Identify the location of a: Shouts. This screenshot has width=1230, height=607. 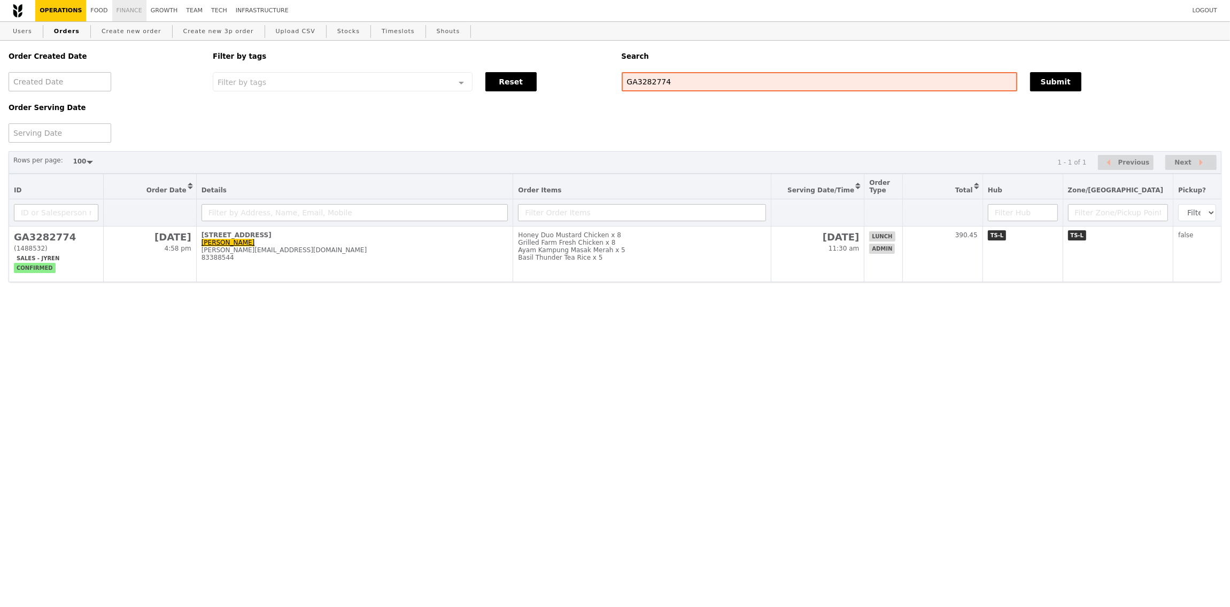
(448, 32).